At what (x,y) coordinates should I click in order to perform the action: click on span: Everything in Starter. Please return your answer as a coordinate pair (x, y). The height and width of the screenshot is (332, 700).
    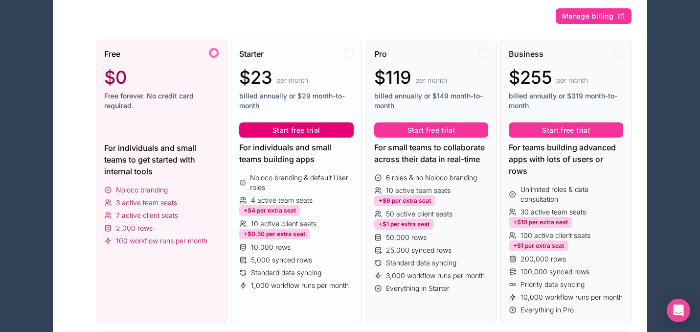
    Looking at the image, I should click on (418, 288).